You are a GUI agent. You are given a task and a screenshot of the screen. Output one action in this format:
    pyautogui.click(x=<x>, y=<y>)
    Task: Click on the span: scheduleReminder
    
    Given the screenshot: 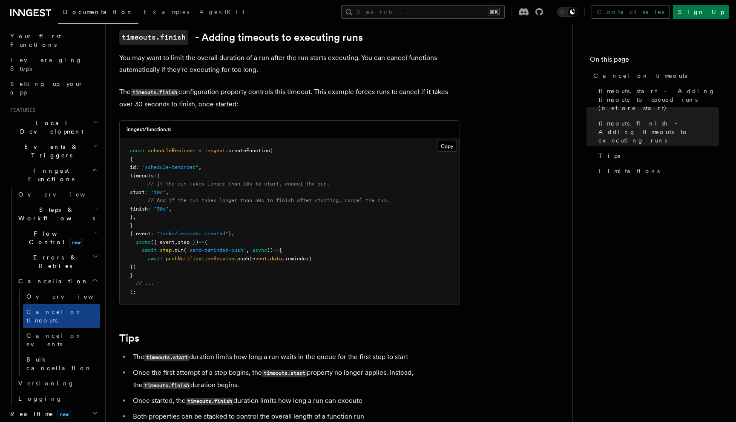 What is the action you would take?
    pyautogui.click(x=172, y=151)
    